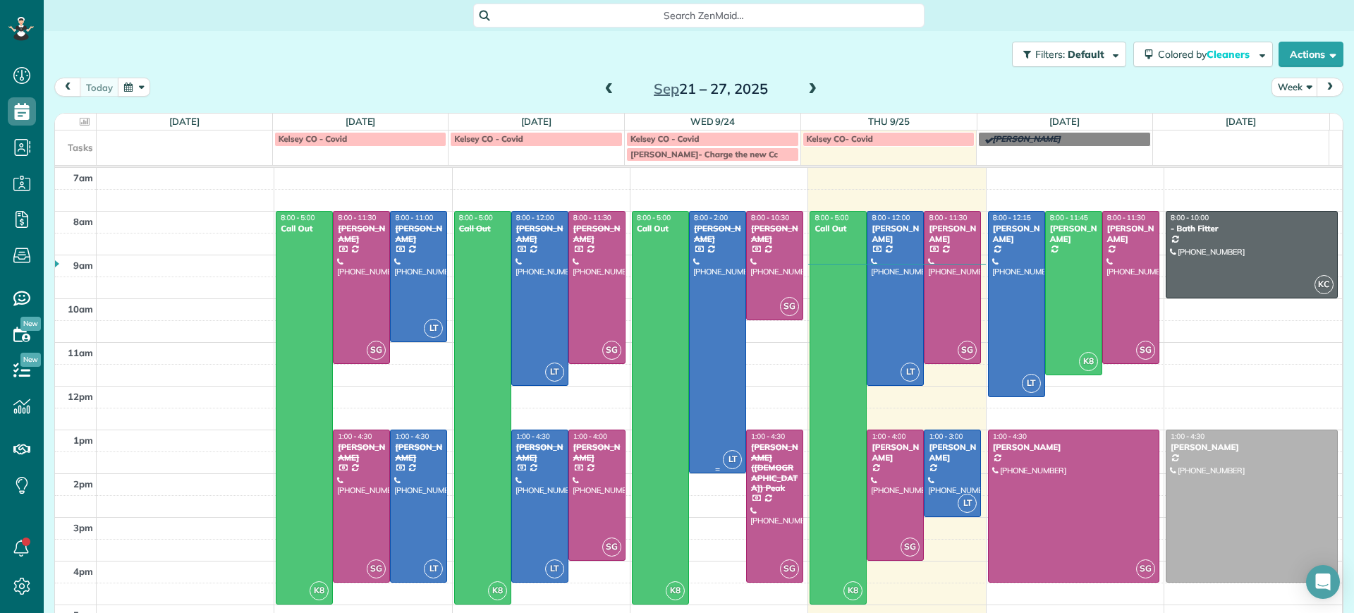  I want to click on span: Sep, so click(666, 88).